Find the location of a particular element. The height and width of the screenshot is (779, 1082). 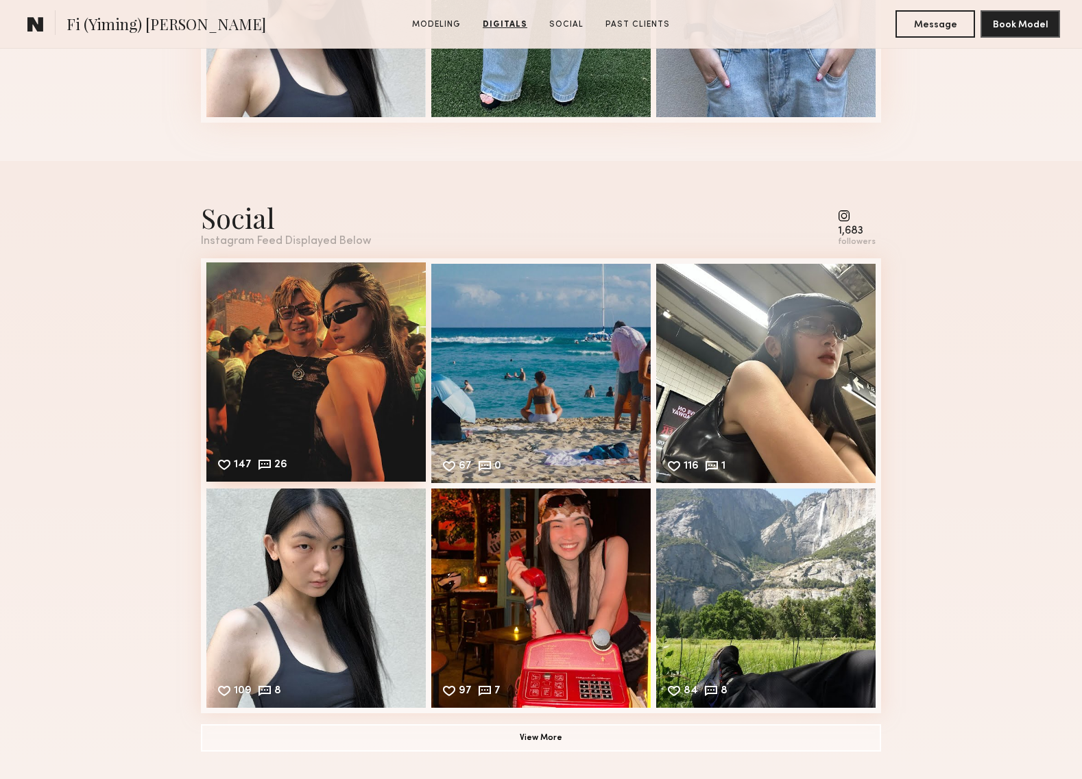

div: 147 is located at coordinates (243, 466).